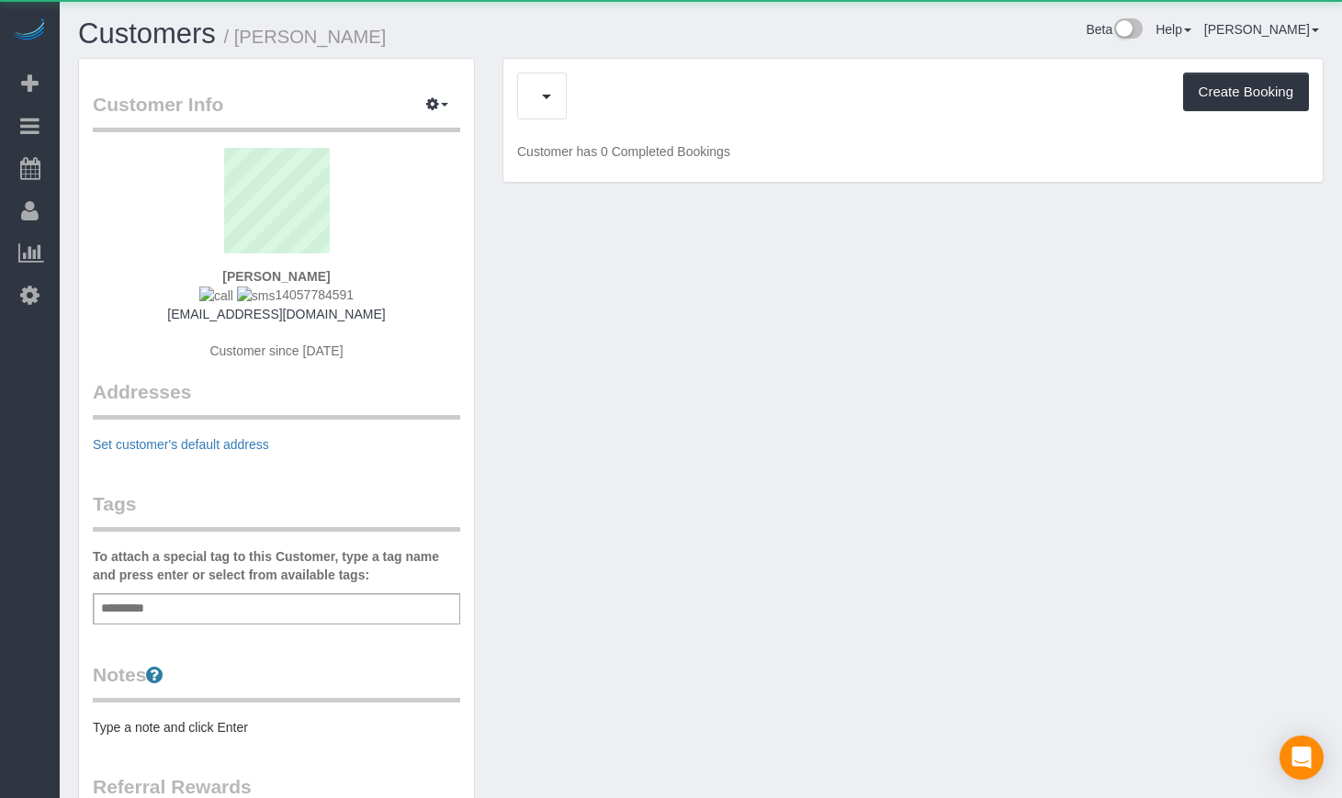  I want to click on a: Automaid Logo, so click(29, 31).